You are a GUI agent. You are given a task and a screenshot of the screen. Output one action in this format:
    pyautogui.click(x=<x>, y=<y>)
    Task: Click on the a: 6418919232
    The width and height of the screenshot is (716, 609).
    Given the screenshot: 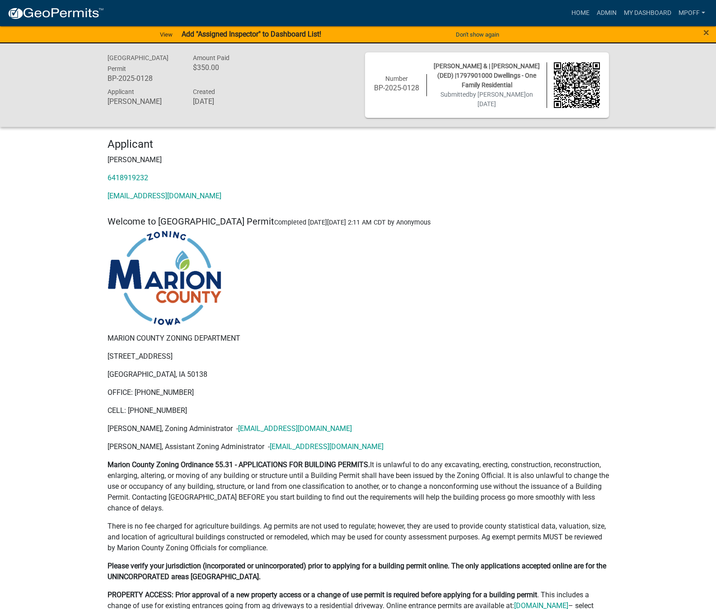 What is the action you would take?
    pyautogui.click(x=128, y=178)
    